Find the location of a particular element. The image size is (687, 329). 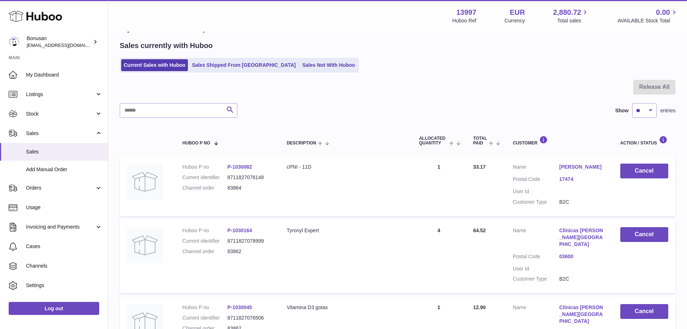

div: Currency is located at coordinates (515, 21).